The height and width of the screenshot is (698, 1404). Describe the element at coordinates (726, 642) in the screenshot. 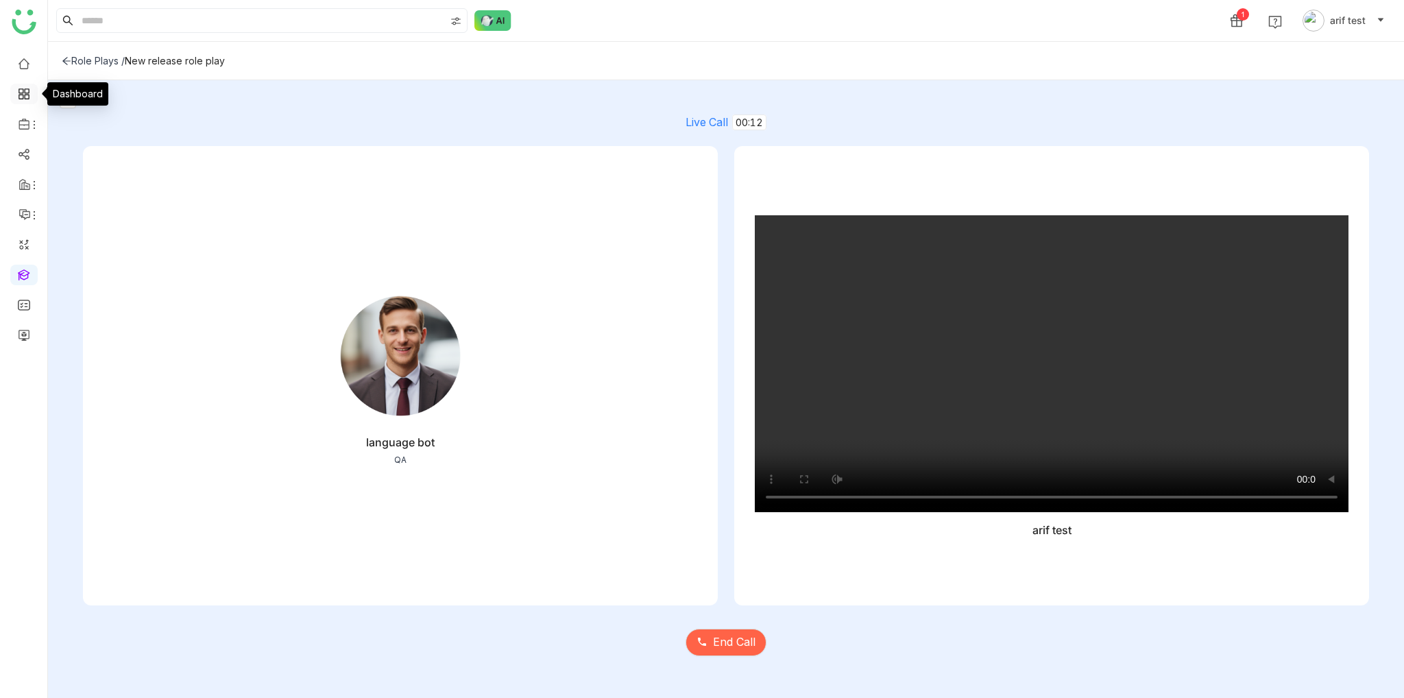

I see `button: End Call` at that location.